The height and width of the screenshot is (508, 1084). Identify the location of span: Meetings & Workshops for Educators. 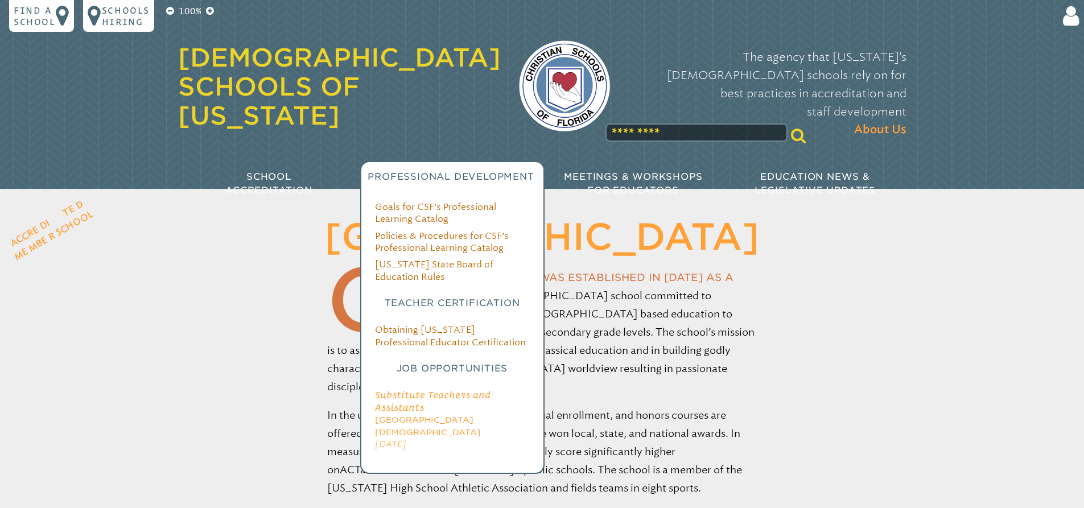
(633, 183).